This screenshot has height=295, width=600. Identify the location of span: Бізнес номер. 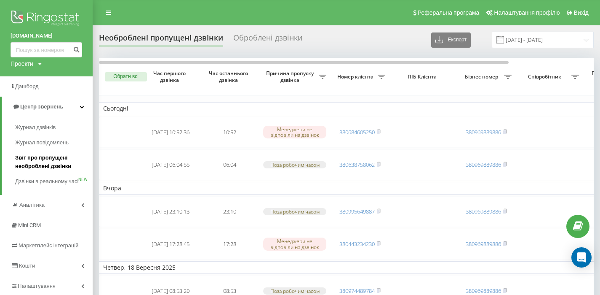
(483, 77).